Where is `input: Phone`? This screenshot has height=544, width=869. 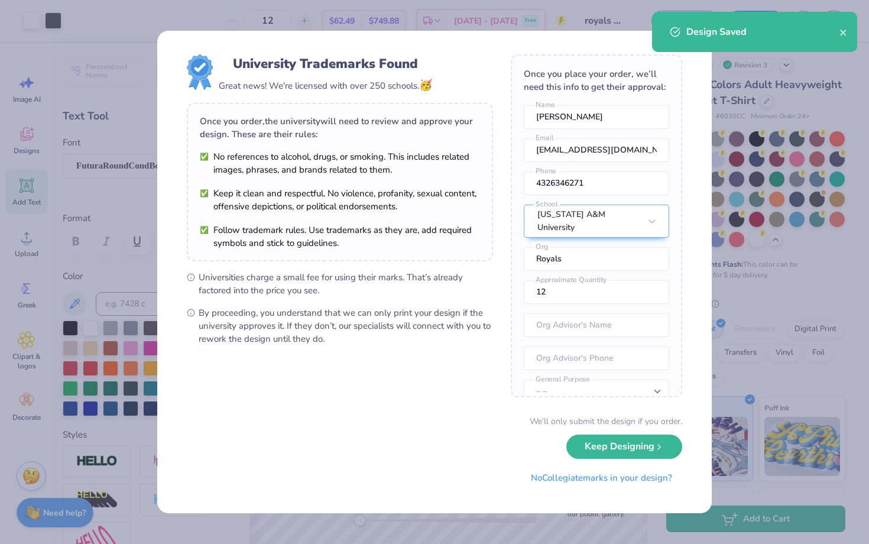
input: Phone is located at coordinates (597, 183).